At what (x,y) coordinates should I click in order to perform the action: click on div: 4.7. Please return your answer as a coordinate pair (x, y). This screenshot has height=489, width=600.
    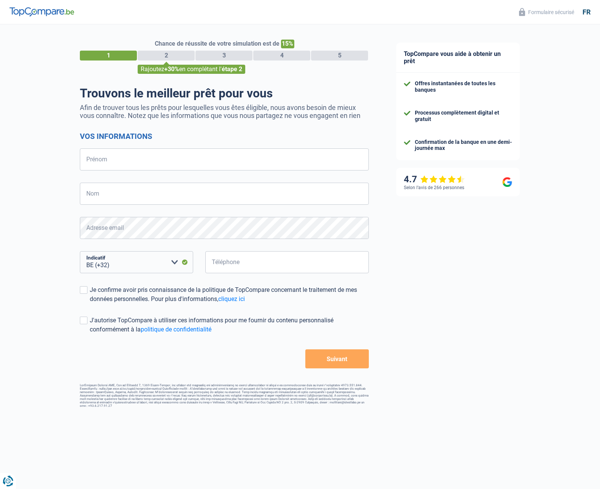
    Looking at the image, I should click on (434, 179).